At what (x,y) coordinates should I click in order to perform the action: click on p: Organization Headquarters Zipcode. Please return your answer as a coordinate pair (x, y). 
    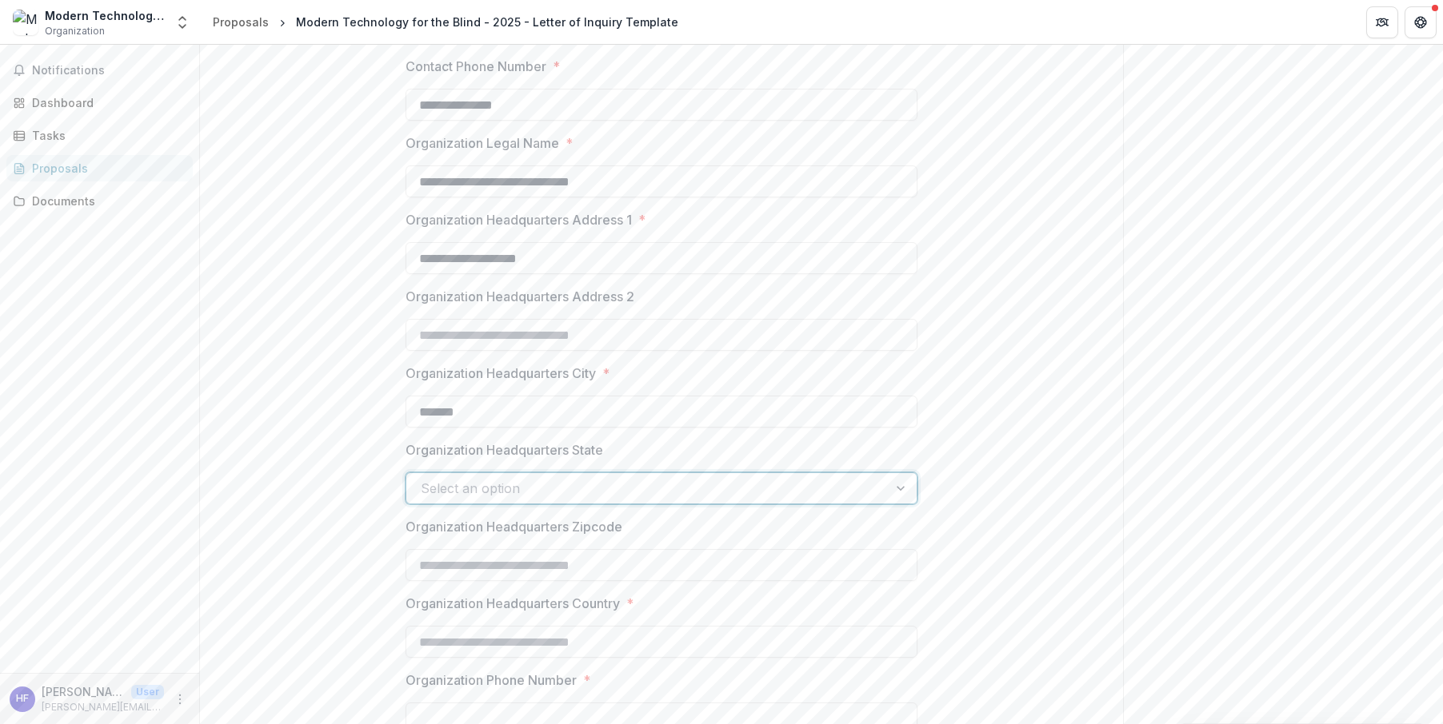
    Looking at the image, I should click on (513, 527).